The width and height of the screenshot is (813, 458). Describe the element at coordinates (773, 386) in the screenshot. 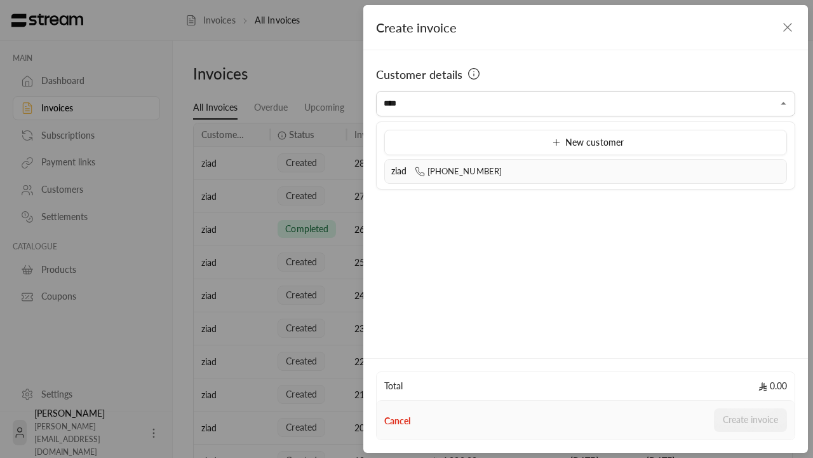

I see `span: 0.00` at that location.